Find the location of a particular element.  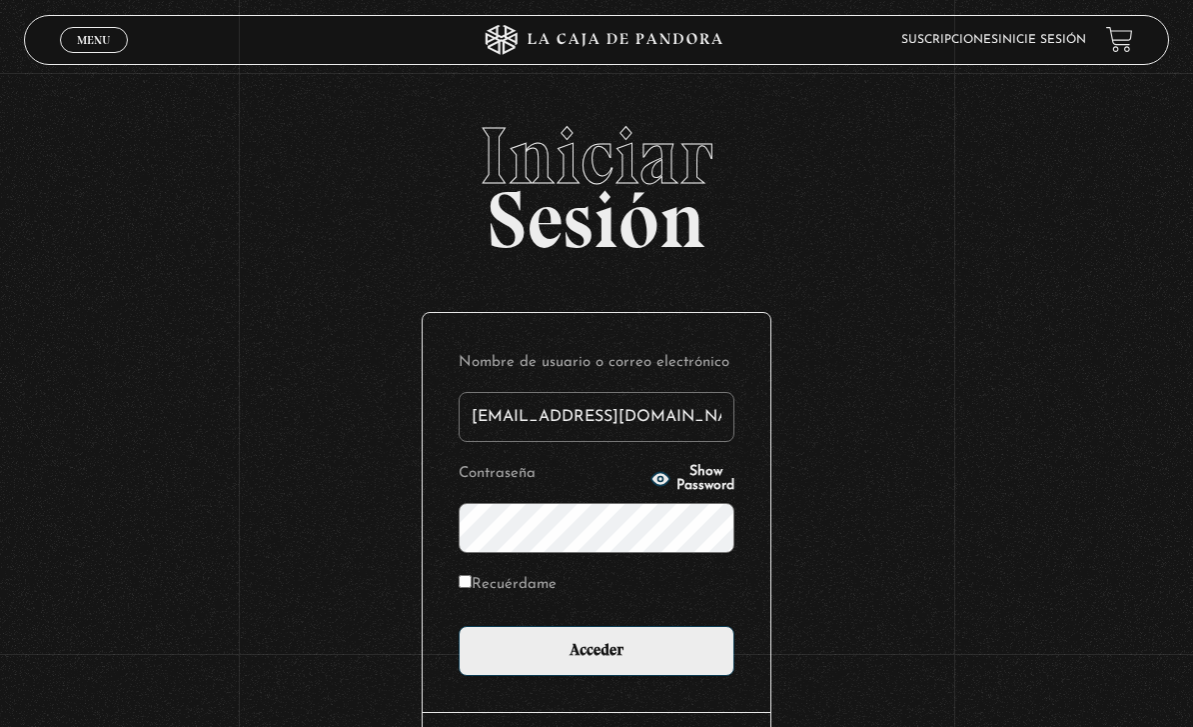

a: Suscripciones is located at coordinates (949, 40).